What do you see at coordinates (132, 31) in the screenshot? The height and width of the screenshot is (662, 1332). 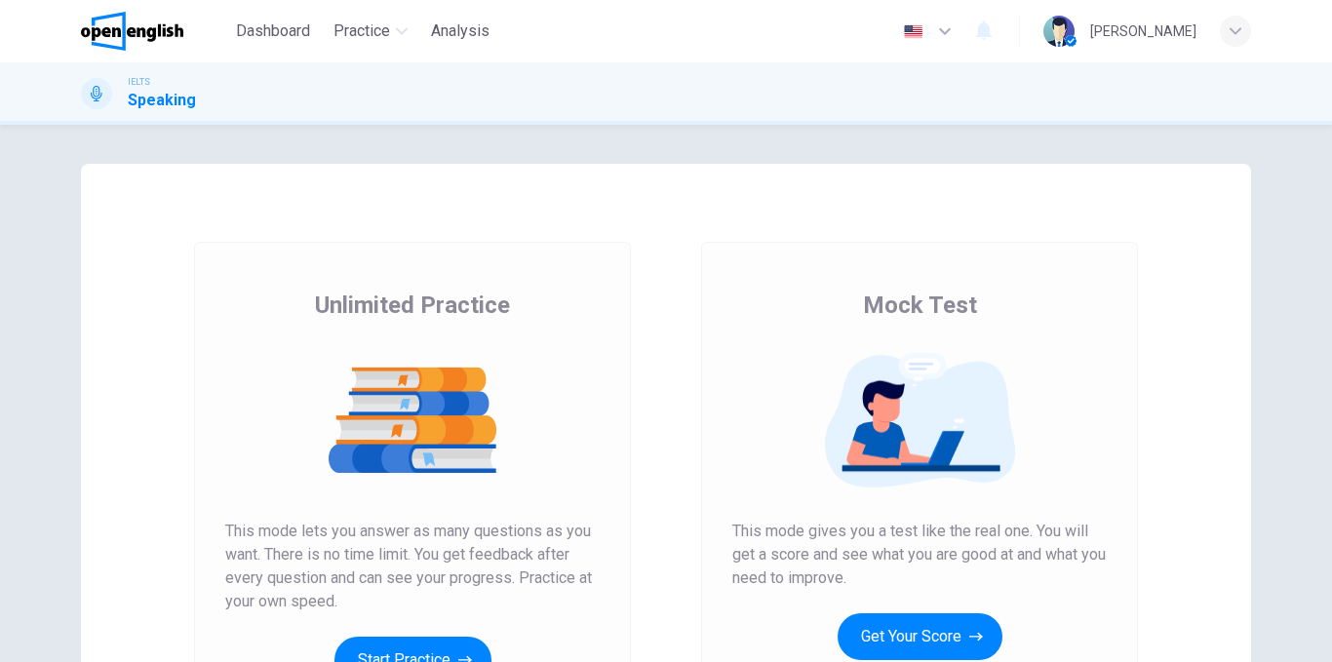 I see `img: OpenEnglish logo` at bounding box center [132, 31].